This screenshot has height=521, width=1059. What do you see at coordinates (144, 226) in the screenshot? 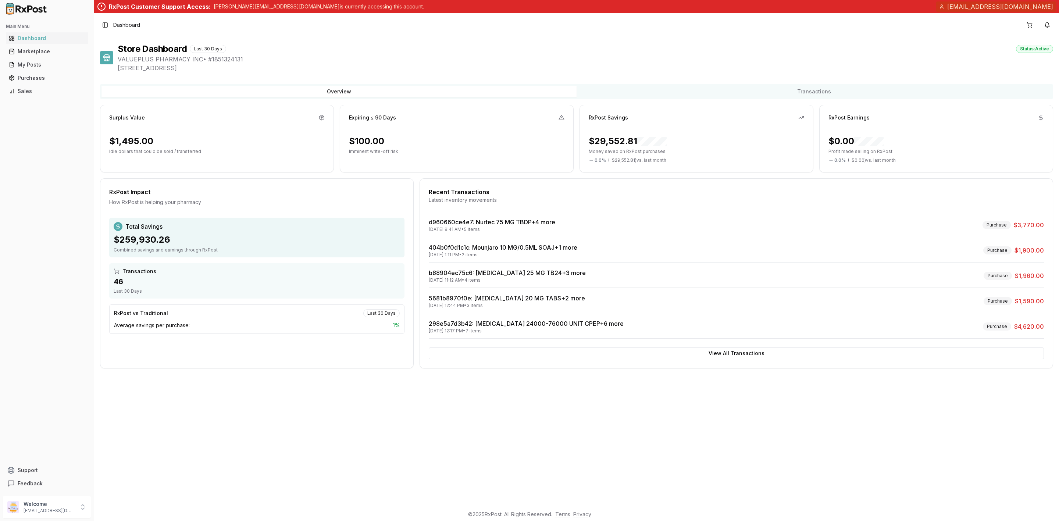
I see `span: Total Savings` at bounding box center [144, 226].